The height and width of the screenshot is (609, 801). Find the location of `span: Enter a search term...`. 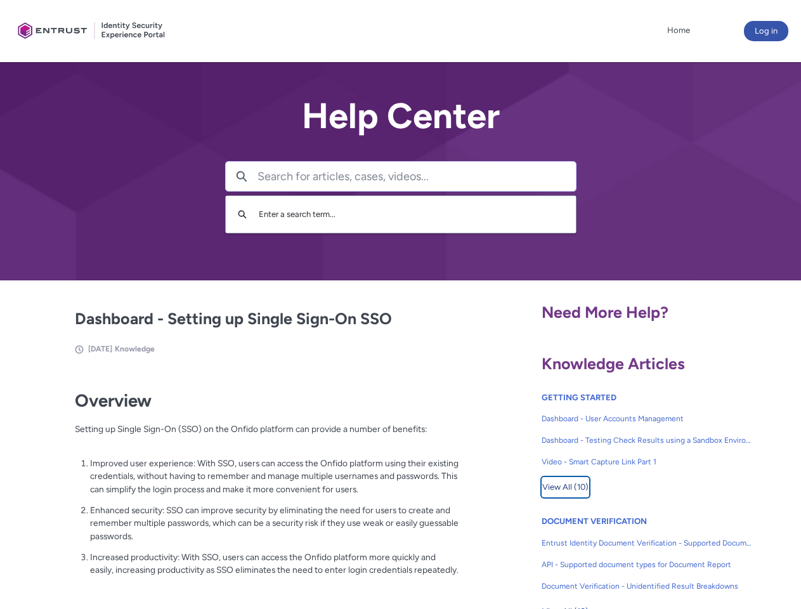

span: Enter a search term... is located at coordinates (297, 214).